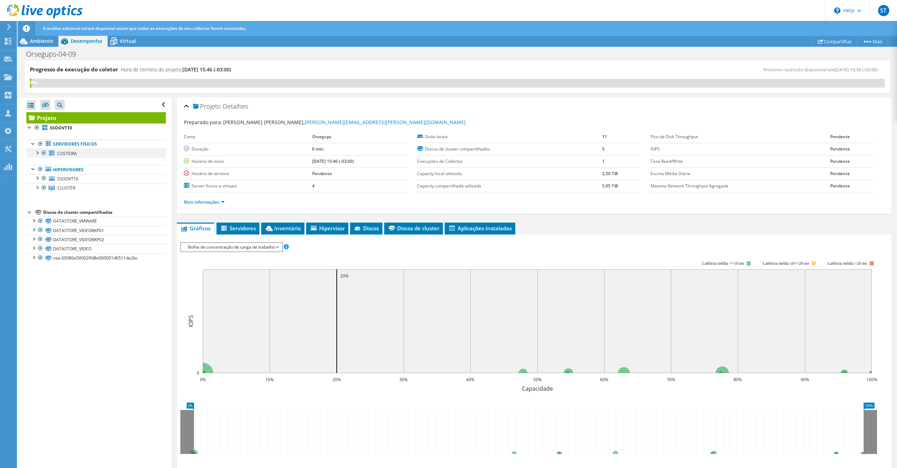 The width and height of the screenshot is (897, 468). Describe the element at coordinates (176, 70) in the screenshot. I see `h4: Hora de término do projeto:` at that location.